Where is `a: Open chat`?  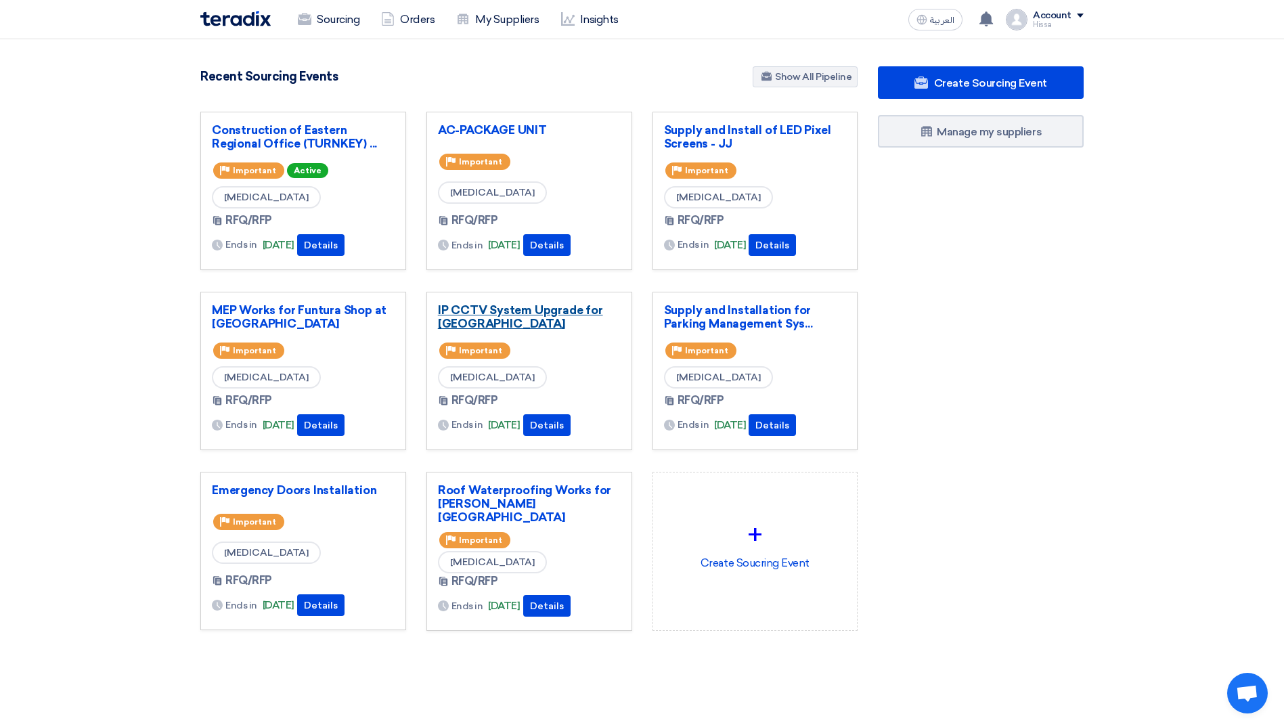
a: Open chat is located at coordinates (1247, 693).